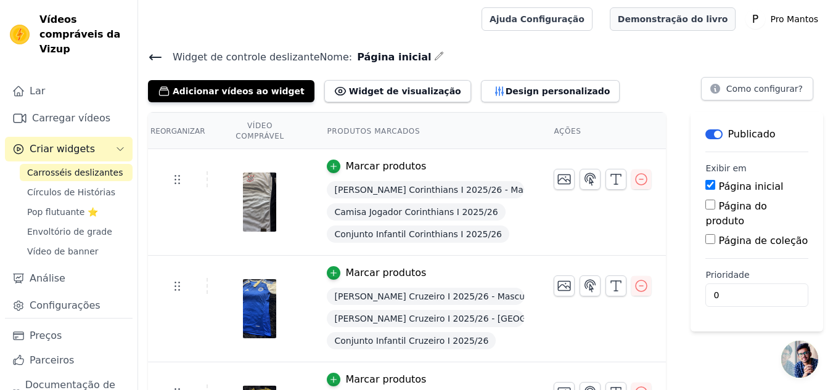 The image size is (833, 390). I want to click on font: Vídeo comprável, so click(259, 131).